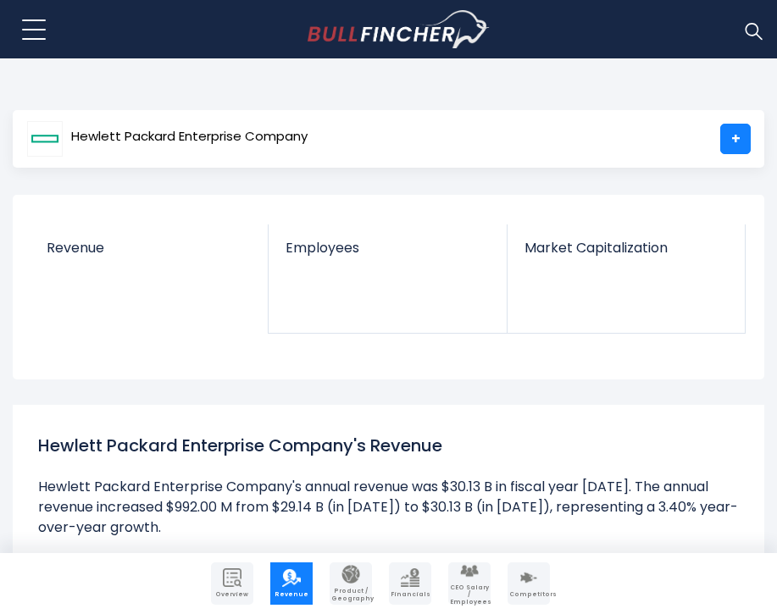 The width and height of the screenshot is (777, 614). Describe the element at coordinates (388, 446) in the screenshot. I see `h1: Hewlett Packard Enterprise Company's Revenue` at that location.